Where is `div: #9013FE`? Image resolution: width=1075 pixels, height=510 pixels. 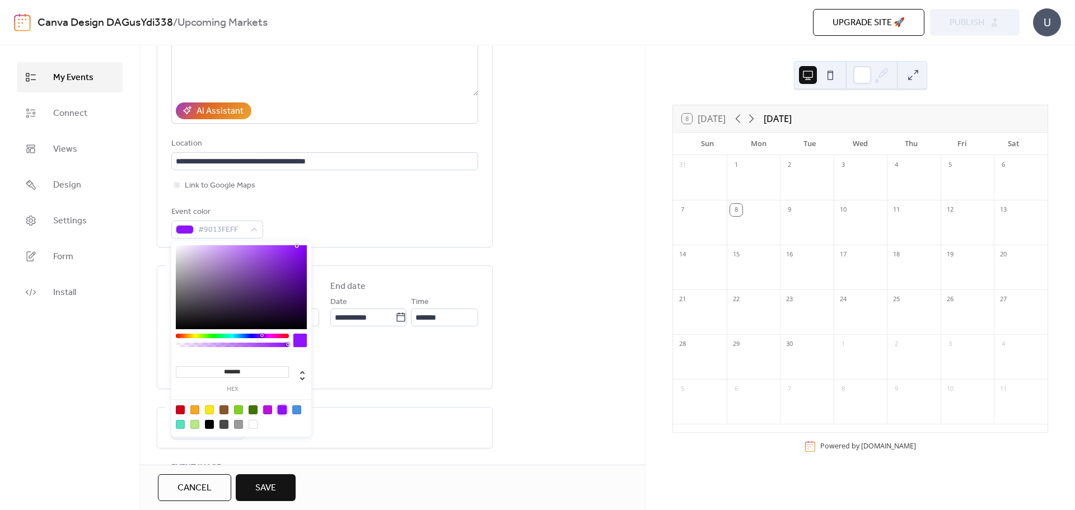 div: #9013FE is located at coordinates (282, 410).